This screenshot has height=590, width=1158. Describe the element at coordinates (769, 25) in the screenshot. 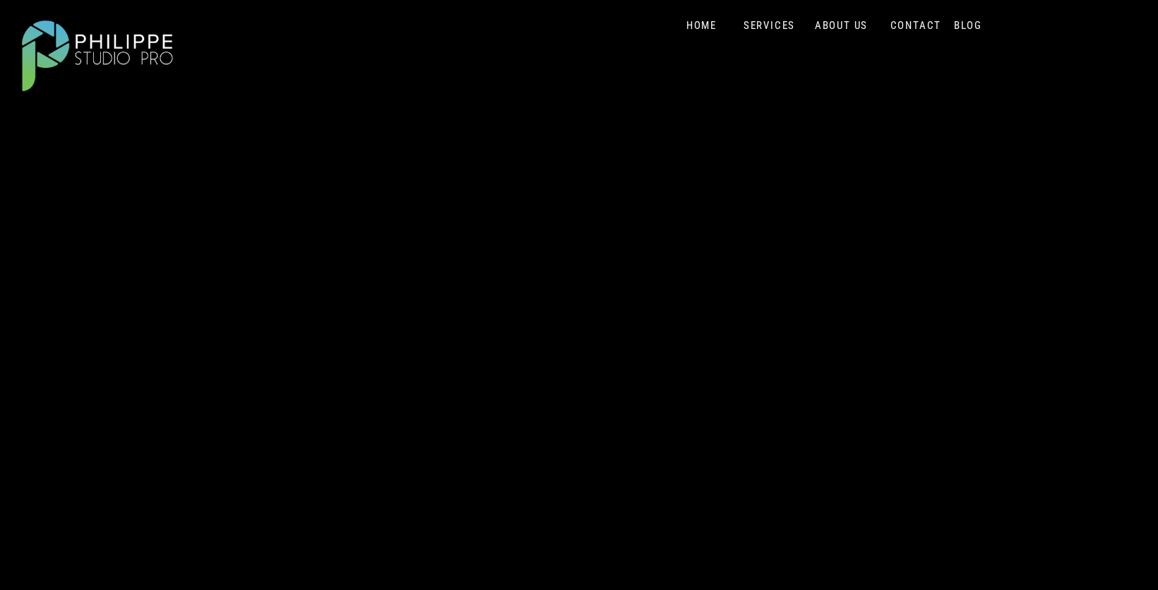

I see `a: SERVICES` at that location.